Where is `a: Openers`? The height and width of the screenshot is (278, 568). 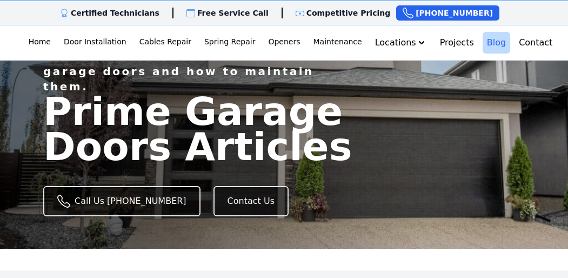 a: Openers is located at coordinates (284, 43).